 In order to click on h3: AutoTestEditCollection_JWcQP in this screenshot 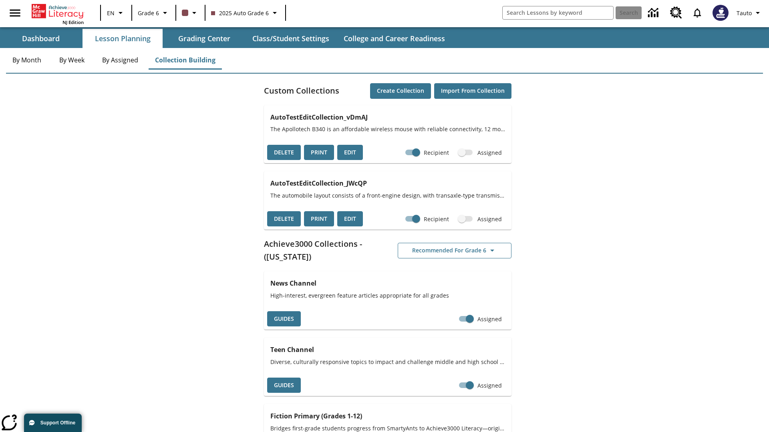, I will do `click(387, 183)`.